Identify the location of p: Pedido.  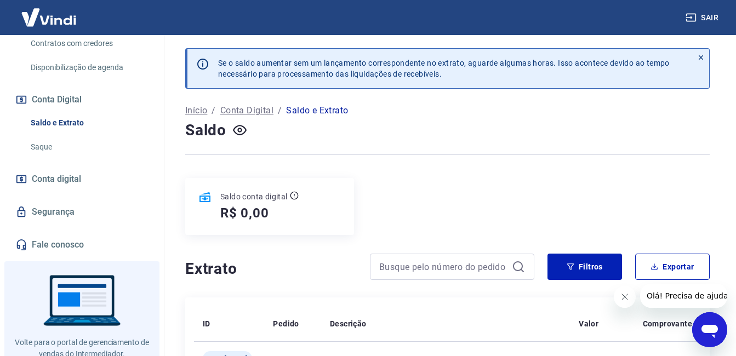
(285, 324).